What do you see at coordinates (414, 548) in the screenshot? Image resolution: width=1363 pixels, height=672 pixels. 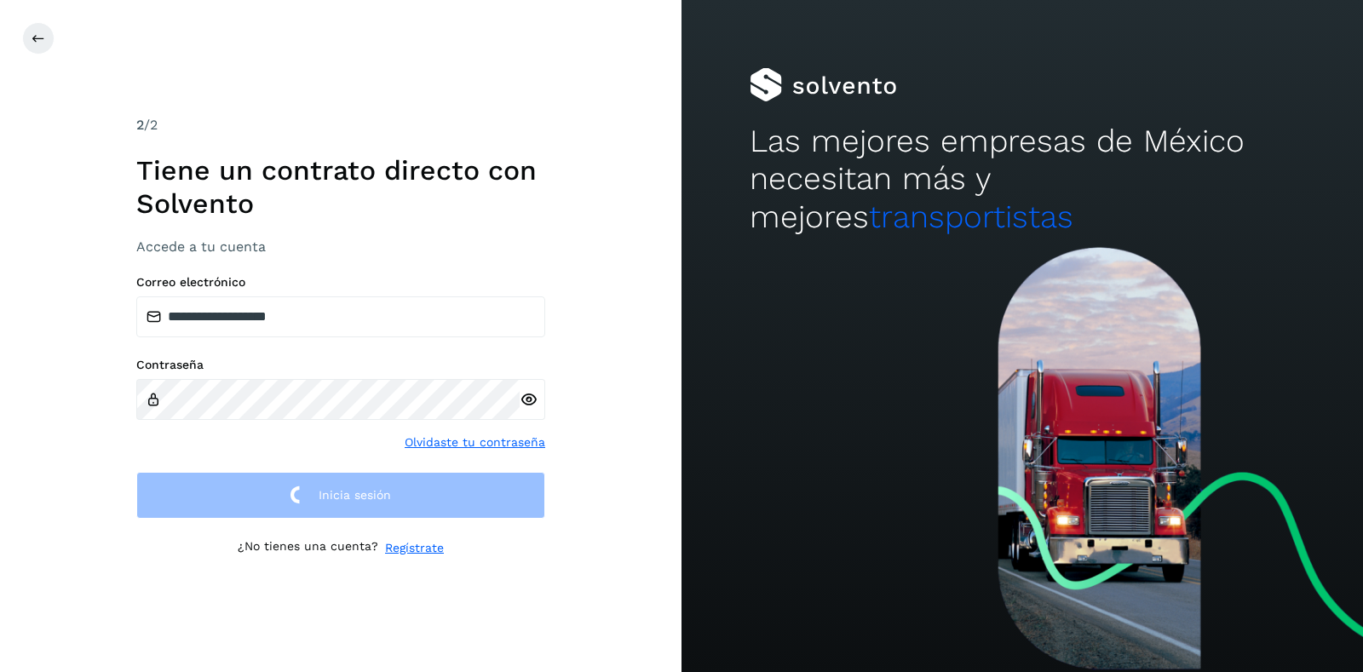 I see `a: Regístrate` at bounding box center [414, 548].